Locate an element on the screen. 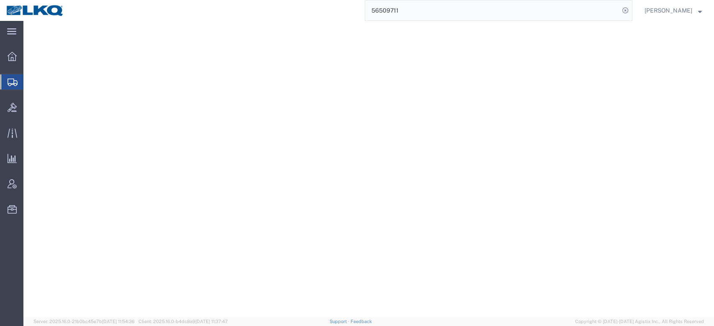 The height and width of the screenshot is (326, 714). input: Search for shipment number, reference number is located at coordinates (492, 10).